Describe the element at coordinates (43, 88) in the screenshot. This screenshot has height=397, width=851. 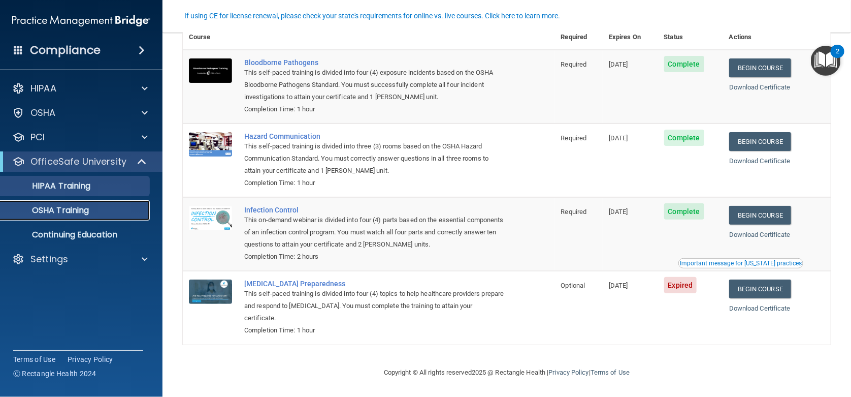
I see `p: HIPAA` at that location.